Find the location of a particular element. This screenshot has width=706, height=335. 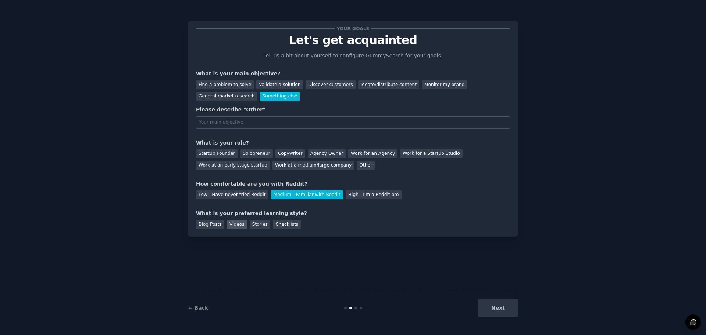

p: Tell us a bit about yourself to configure GummySearch for your goals. is located at coordinates (353, 55).